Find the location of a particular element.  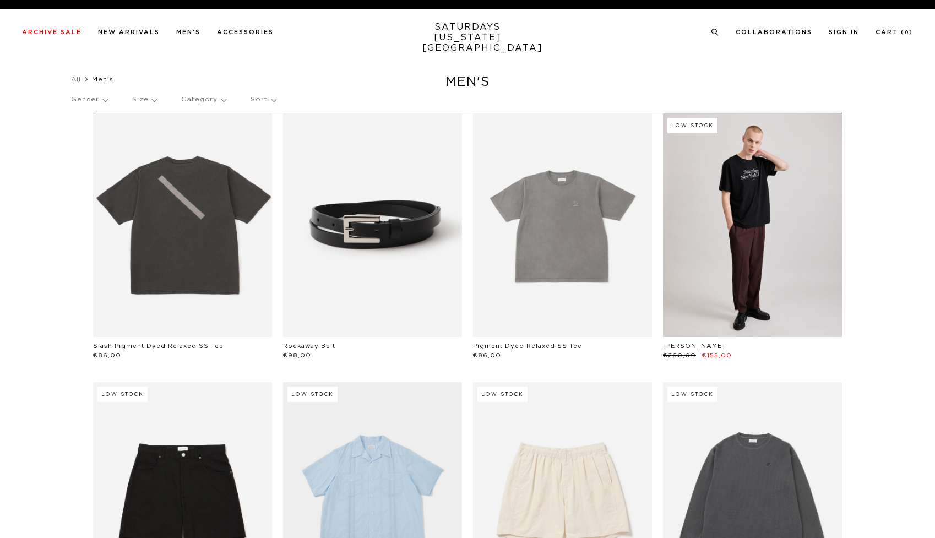

p: Size is located at coordinates (144, 100).